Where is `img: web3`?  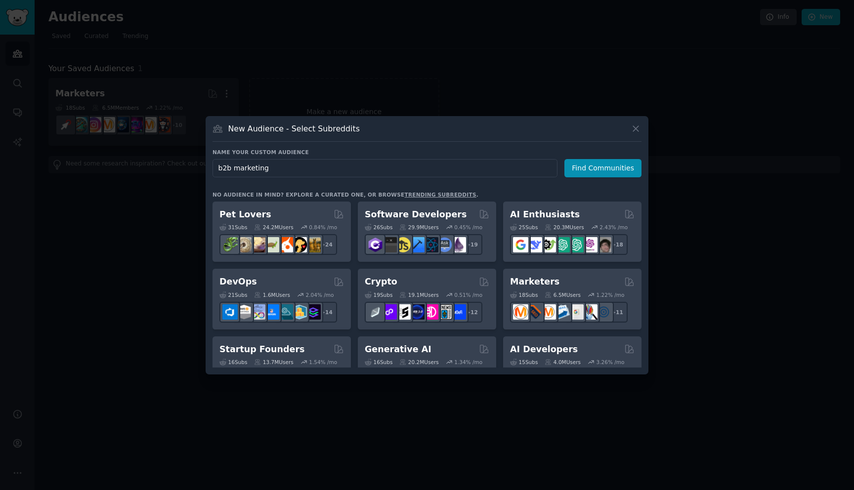
img: web3 is located at coordinates (417, 312).